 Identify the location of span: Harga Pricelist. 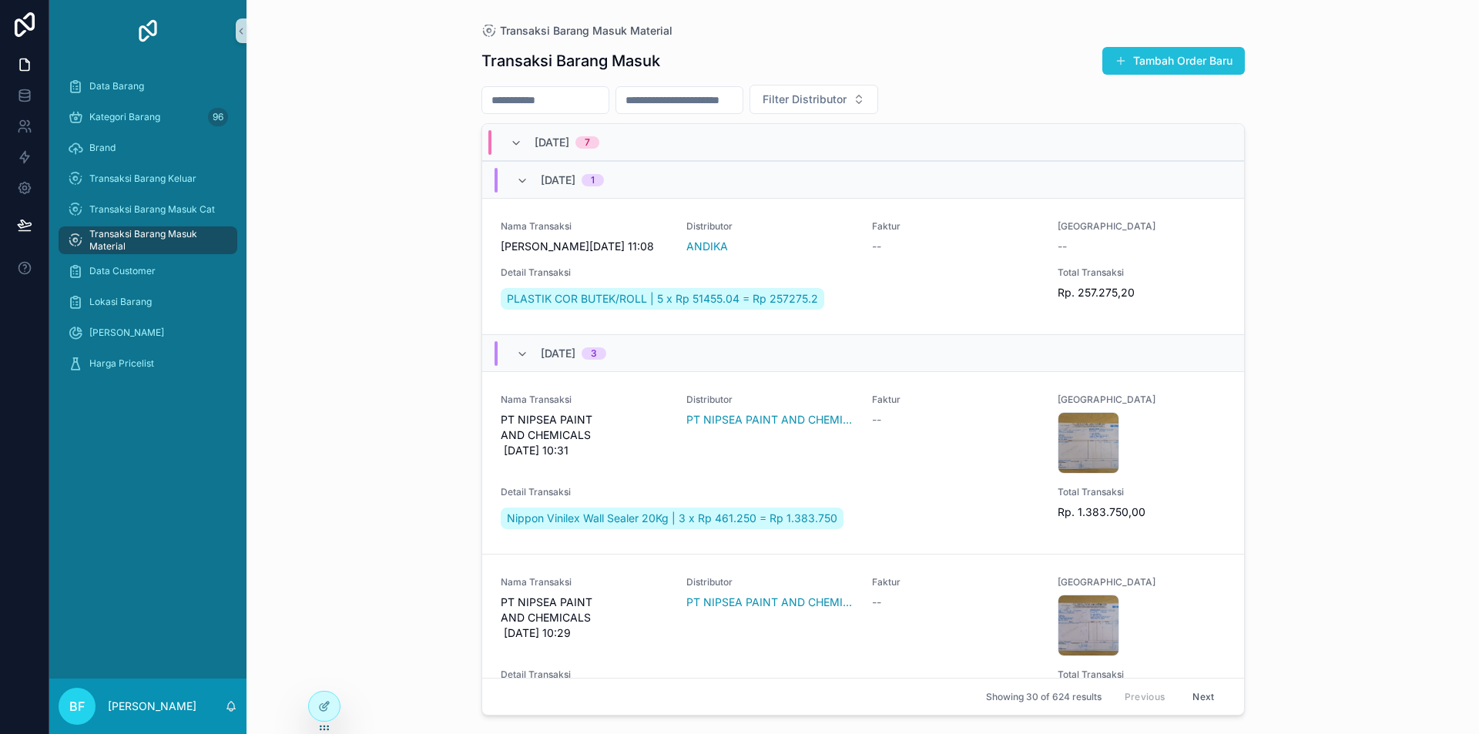
(122, 364).